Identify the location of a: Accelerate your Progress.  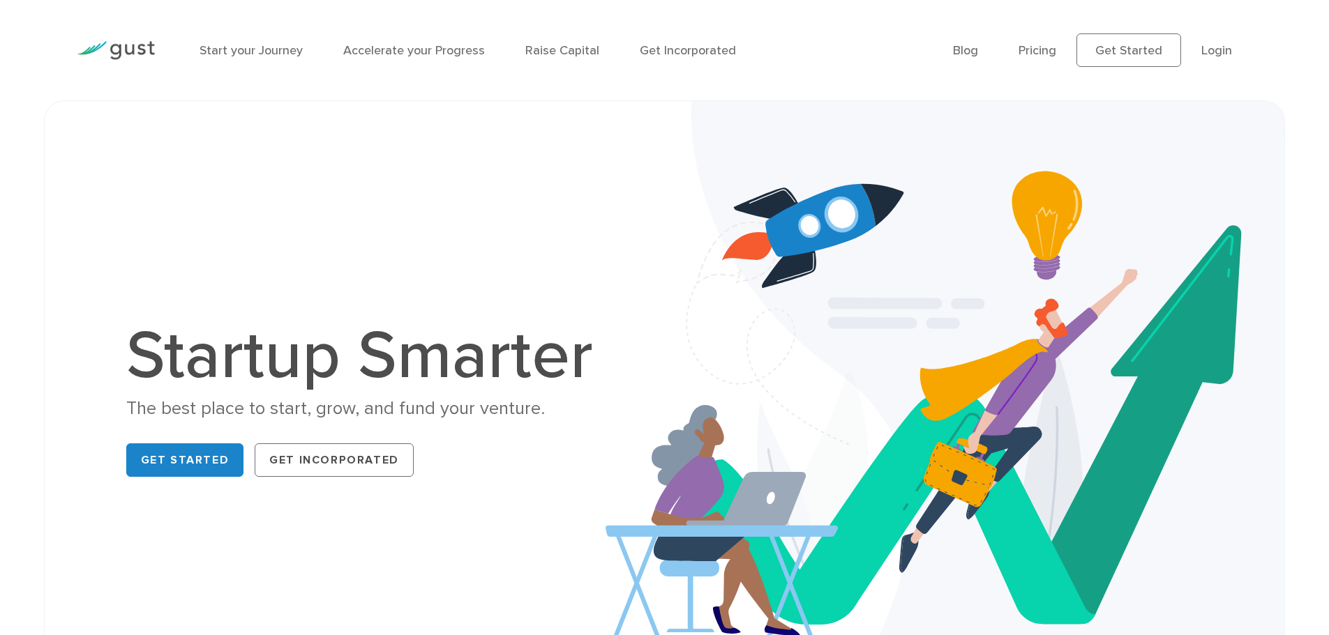
(414, 50).